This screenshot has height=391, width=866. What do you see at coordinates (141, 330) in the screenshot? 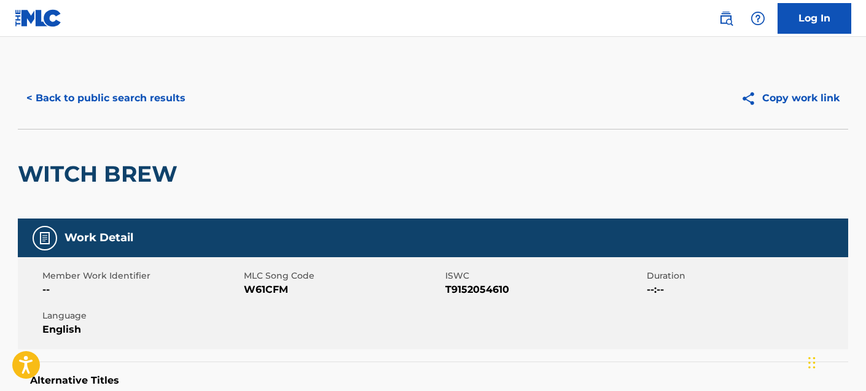
I see `span: English` at bounding box center [141, 330].